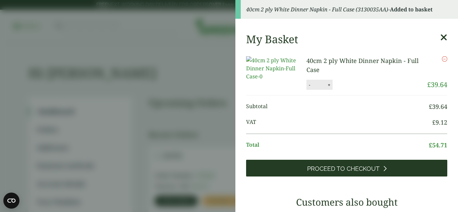  What do you see at coordinates (439, 122) in the screenshot?
I see `bdi: 9.12` at bounding box center [439, 122].